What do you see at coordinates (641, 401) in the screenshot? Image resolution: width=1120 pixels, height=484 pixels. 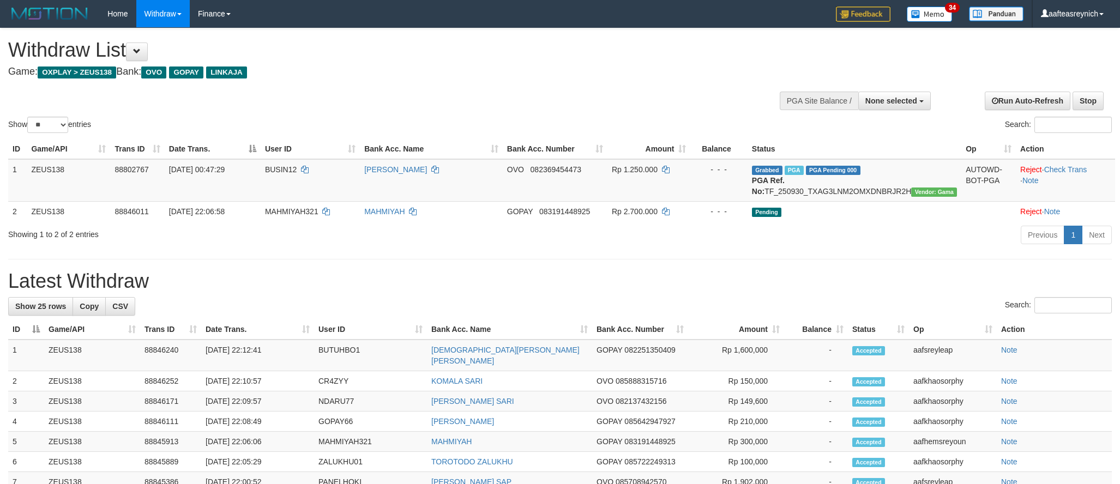 I see `span: Copy 082137432156 to clipboard` at bounding box center [641, 401].